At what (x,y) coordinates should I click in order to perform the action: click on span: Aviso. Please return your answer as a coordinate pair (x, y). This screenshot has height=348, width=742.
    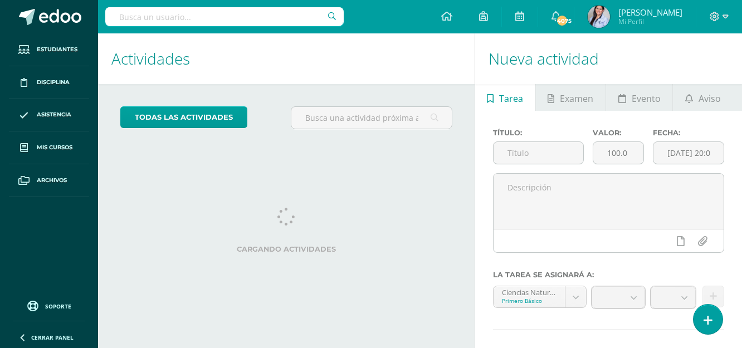
    Looking at the image, I should click on (710, 99).